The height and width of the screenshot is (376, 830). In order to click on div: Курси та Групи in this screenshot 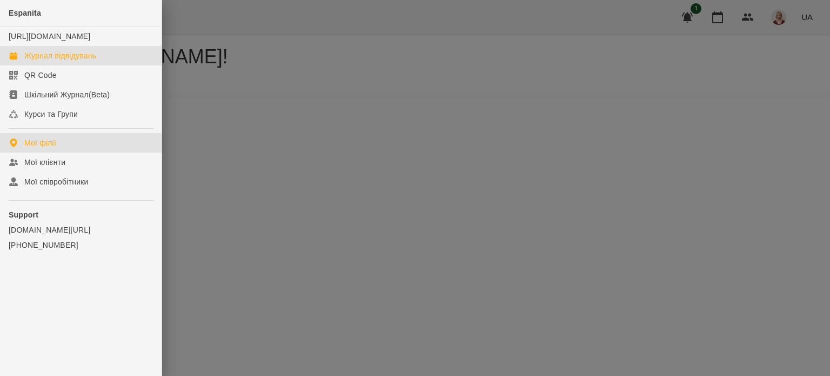, I will do `click(51, 114)`.